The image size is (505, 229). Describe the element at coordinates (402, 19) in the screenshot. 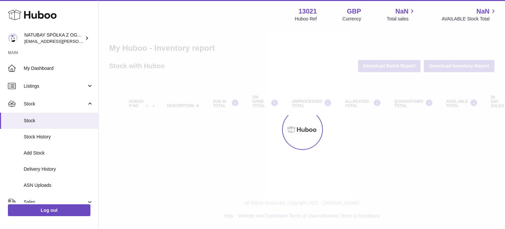

I see `span: Total sales` at that location.